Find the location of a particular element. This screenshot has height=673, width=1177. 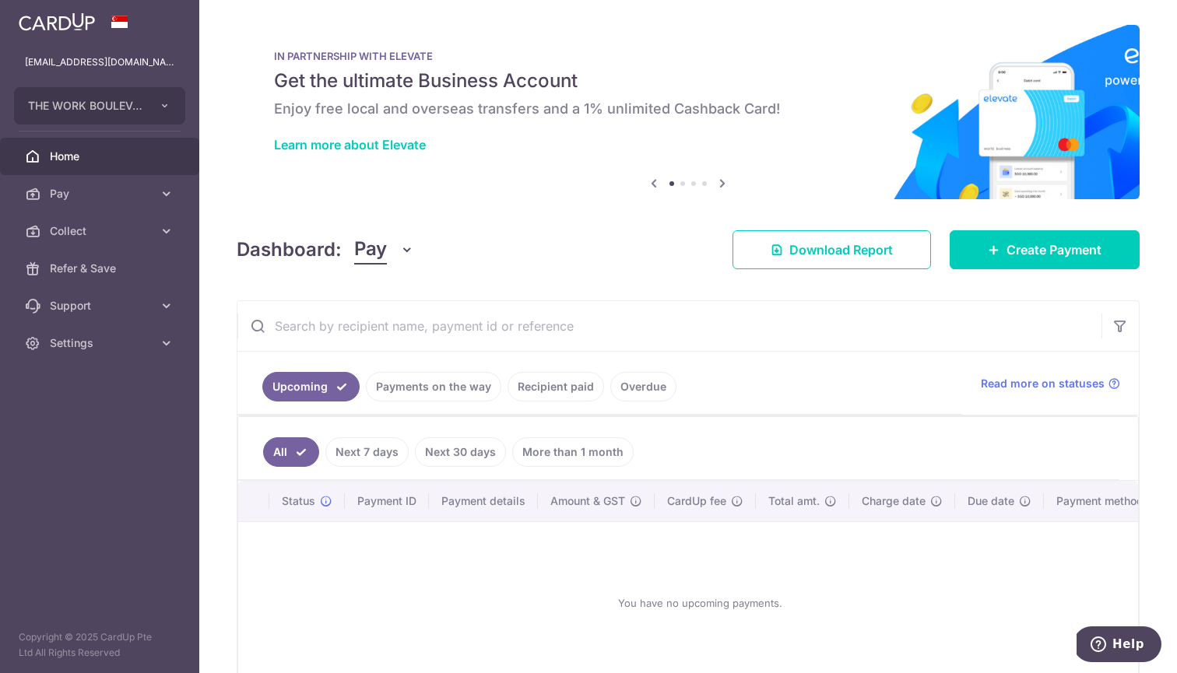

a: Payments on the way is located at coordinates (434, 387).